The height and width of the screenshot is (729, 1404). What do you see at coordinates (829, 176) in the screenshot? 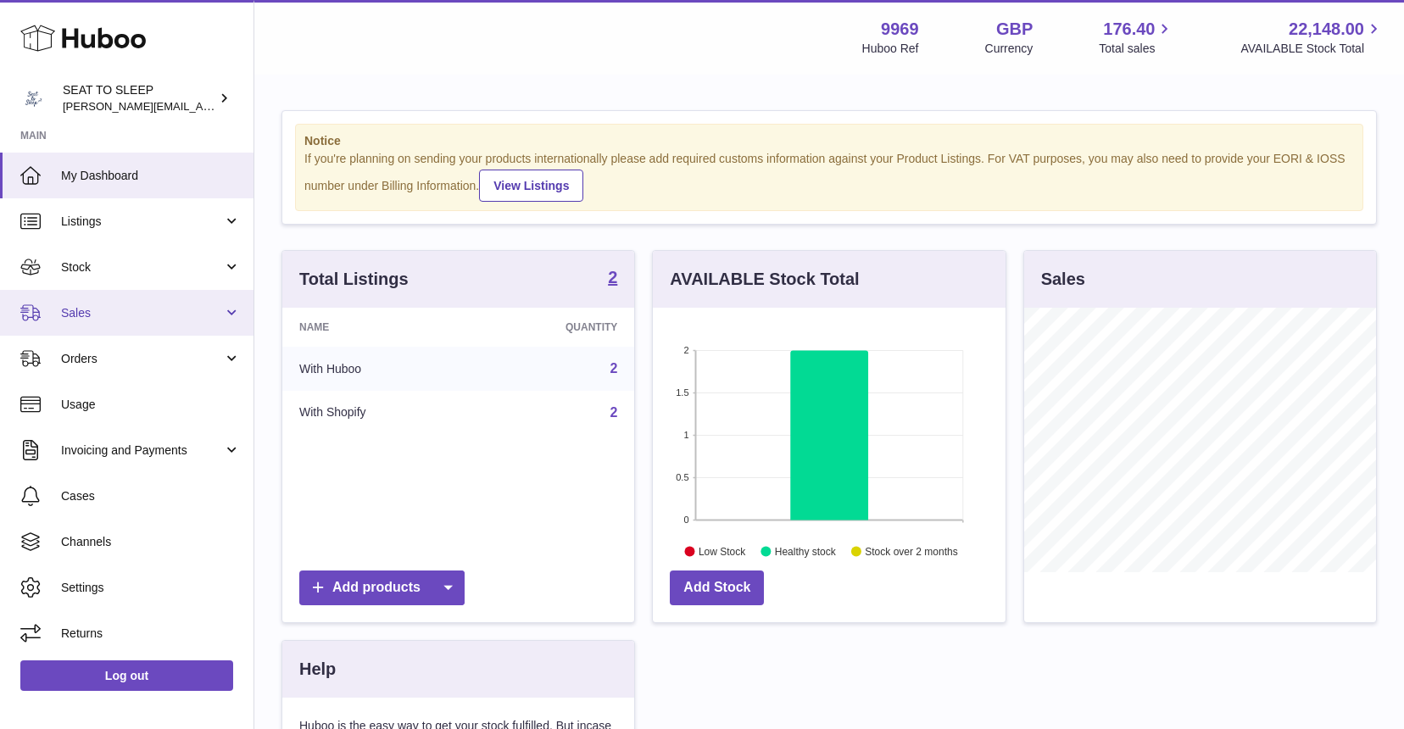
I see `div: If you're planning on sending your products internationally please add required customs informati...` at bounding box center [829, 176].